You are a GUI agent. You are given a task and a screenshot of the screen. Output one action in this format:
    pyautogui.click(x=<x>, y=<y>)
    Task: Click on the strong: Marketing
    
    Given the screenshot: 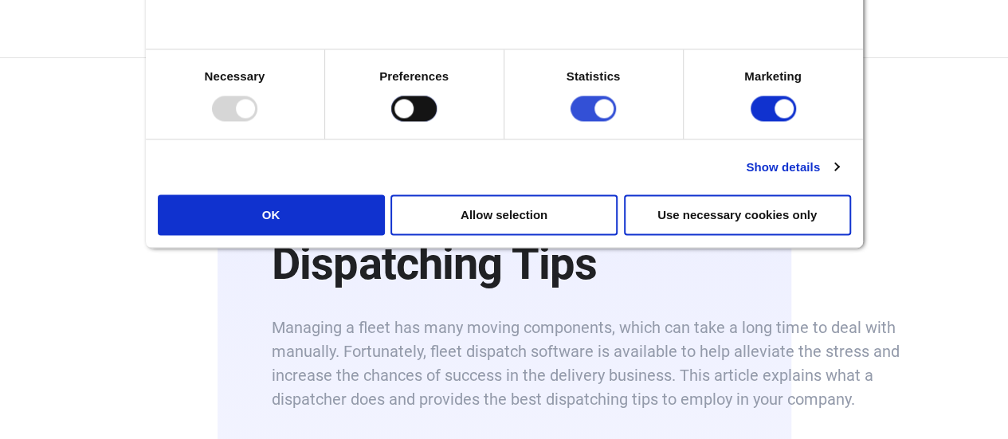 What is the action you would take?
    pyautogui.click(x=773, y=77)
    